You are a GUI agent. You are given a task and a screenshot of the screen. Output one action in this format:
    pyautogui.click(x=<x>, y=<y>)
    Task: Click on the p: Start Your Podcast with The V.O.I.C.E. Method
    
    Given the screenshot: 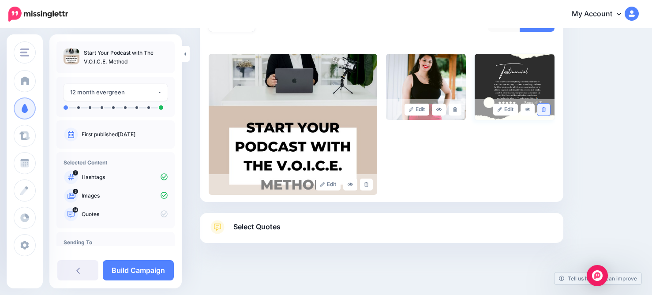 What is the action you would take?
    pyautogui.click(x=126, y=57)
    